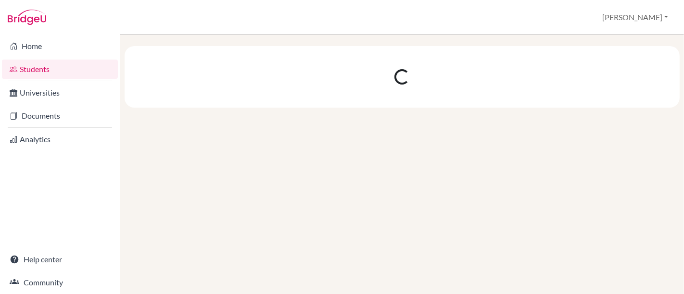 The image size is (684, 294). What do you see at coordinates (60, 69) in the screenshot?
I see `a: Students` at bounding box center [60, 69].